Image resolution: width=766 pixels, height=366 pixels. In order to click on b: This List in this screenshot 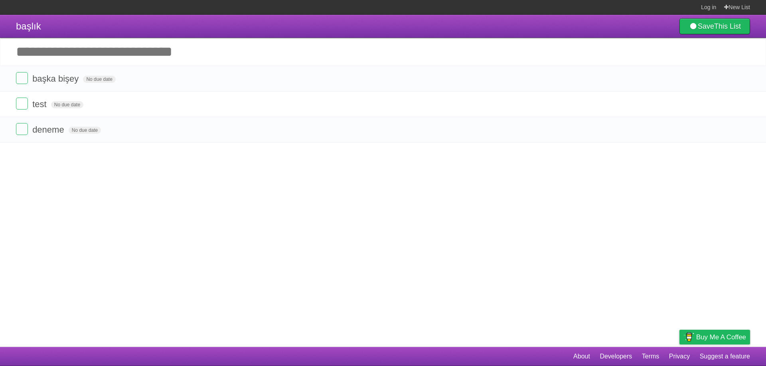, I will do `click(727, 26)`.